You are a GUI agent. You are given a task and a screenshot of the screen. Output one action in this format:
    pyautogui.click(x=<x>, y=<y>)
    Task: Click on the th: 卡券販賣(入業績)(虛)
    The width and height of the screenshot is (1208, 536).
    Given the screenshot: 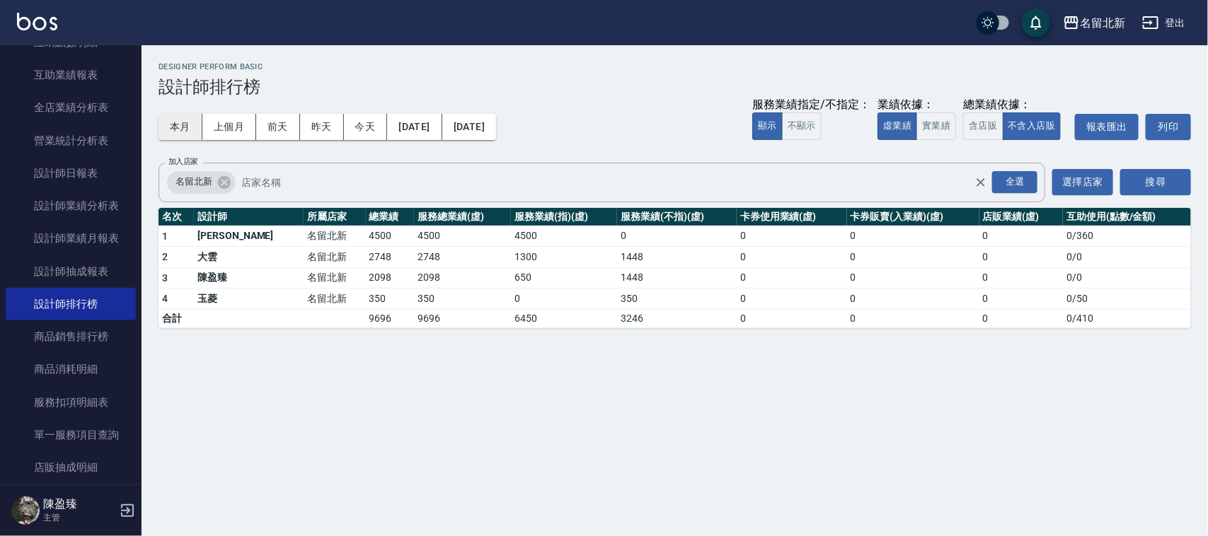 What is the action you would take?
    pyautogui.click(x=913, y=217)
    